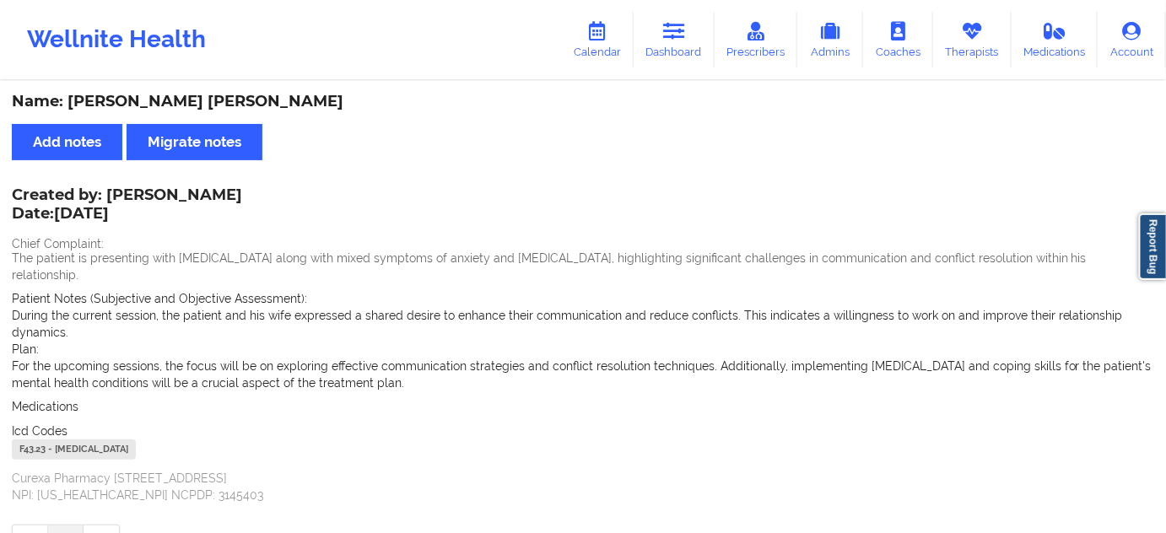 The image size is (1166, 533). What do you see at coordinates (898, 40) in the screenshot?
I see `a: Coaches` at bounding box center [898, 40].